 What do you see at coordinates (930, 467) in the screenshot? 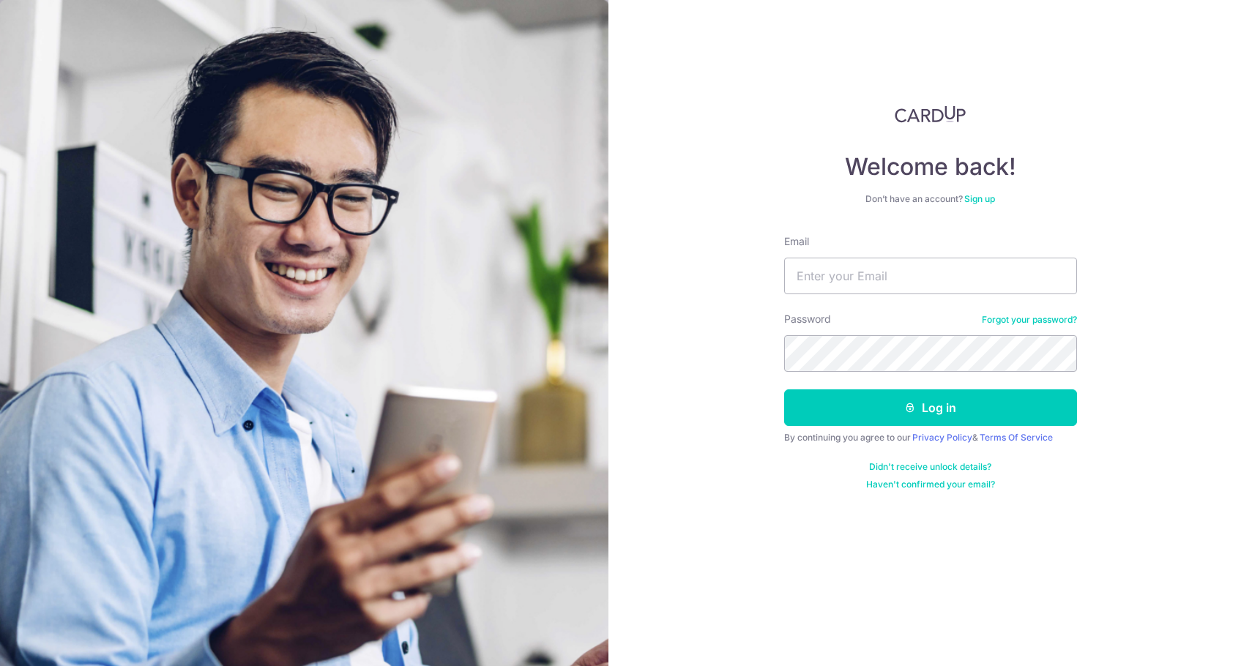
I see `a: Didn't receive unlock details?` at bounding box center [930, 467].